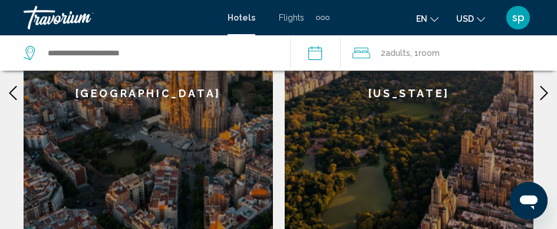  I want to click on button: Extra navigation items, so click(322, 18).